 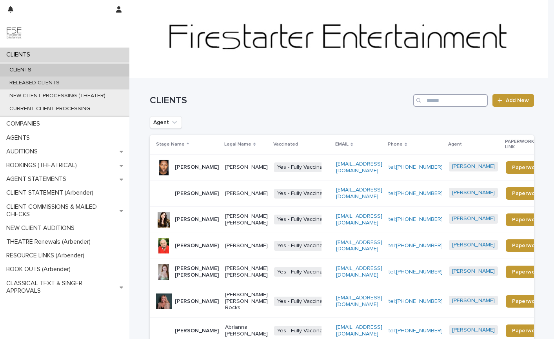 I want to click on h1: CLIENTS, so click(x=280, y=100).